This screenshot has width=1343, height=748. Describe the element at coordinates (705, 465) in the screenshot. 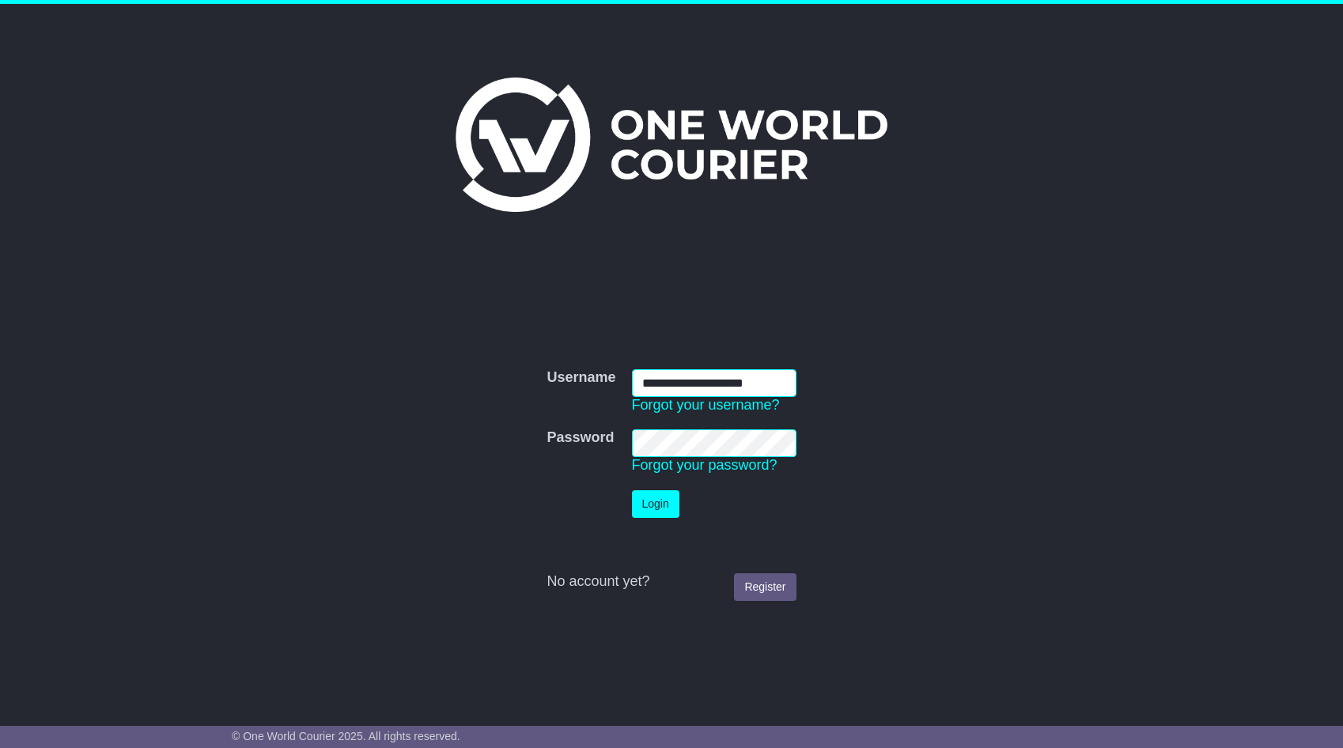

I see `a: Forgot your password?` at that location.